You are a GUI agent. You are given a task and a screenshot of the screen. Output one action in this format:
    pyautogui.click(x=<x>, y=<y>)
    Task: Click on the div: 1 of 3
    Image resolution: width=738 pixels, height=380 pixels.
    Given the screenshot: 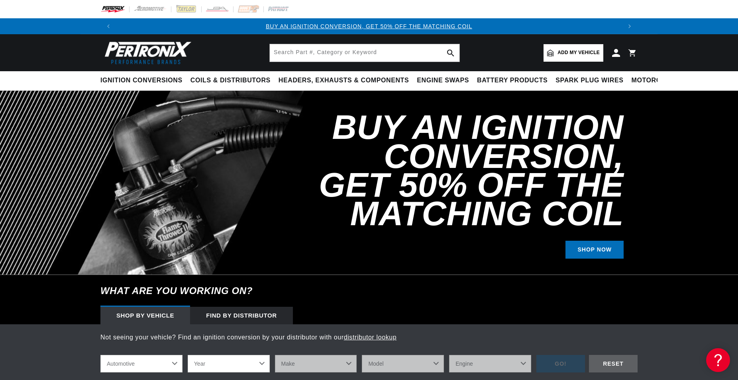 What is the action you would take?
    pyautogui.click(x=369, y=26)
    